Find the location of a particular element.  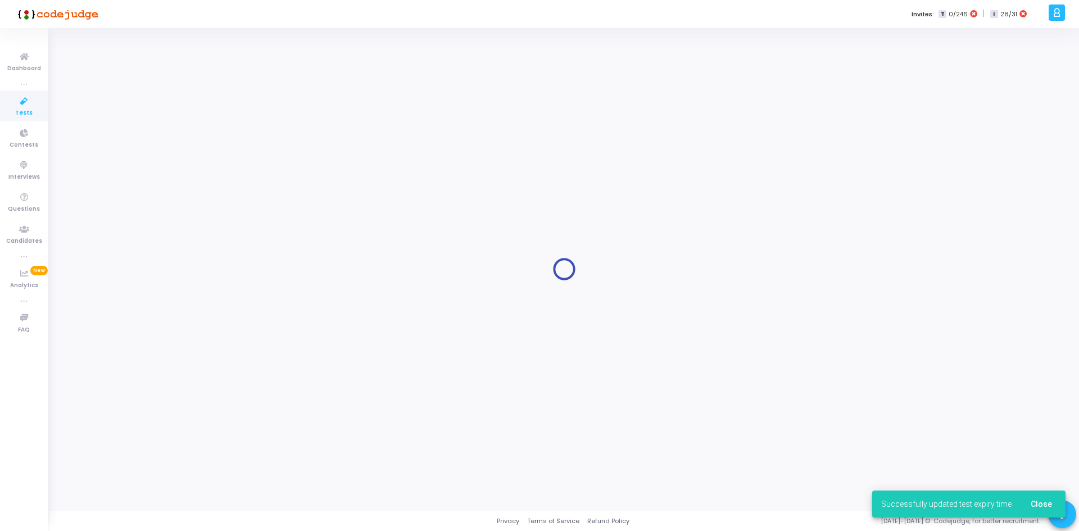

span: FAQ is located at coordinates (24, 330).